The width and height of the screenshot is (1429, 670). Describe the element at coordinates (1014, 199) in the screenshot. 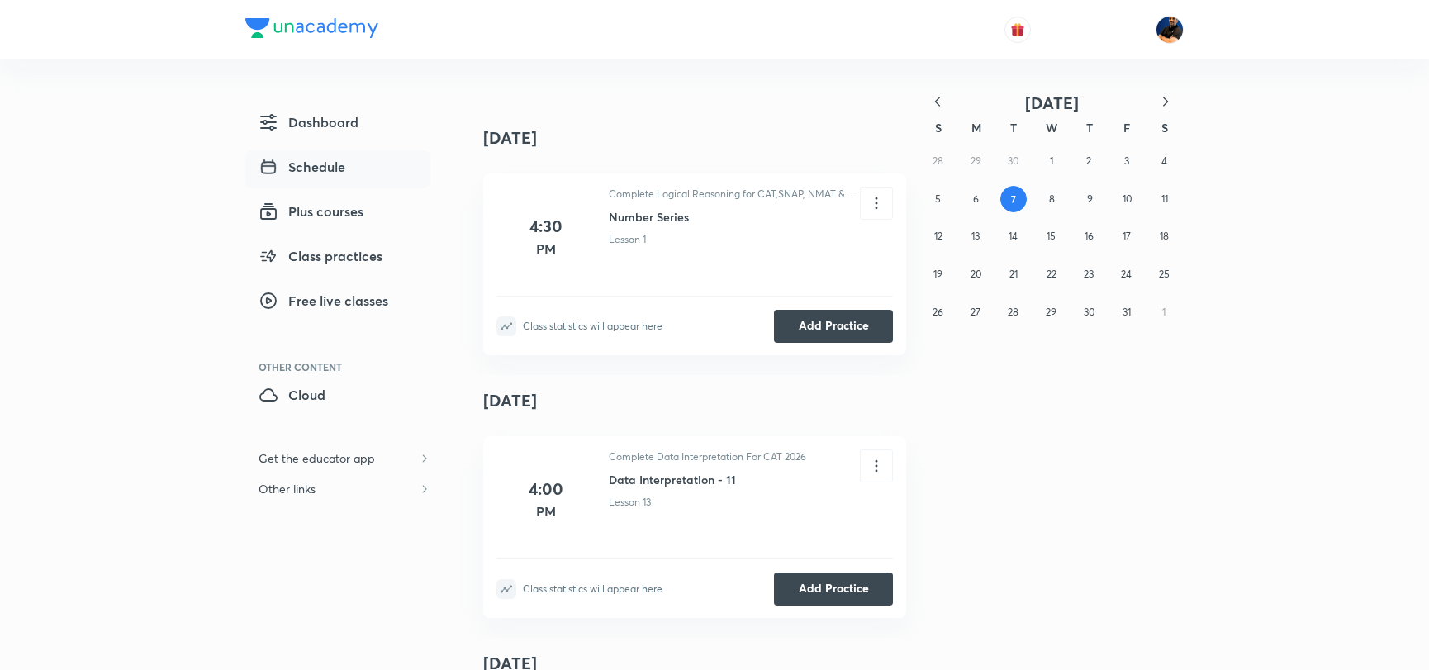

I see `abbr: October 7, 2025` at that location.